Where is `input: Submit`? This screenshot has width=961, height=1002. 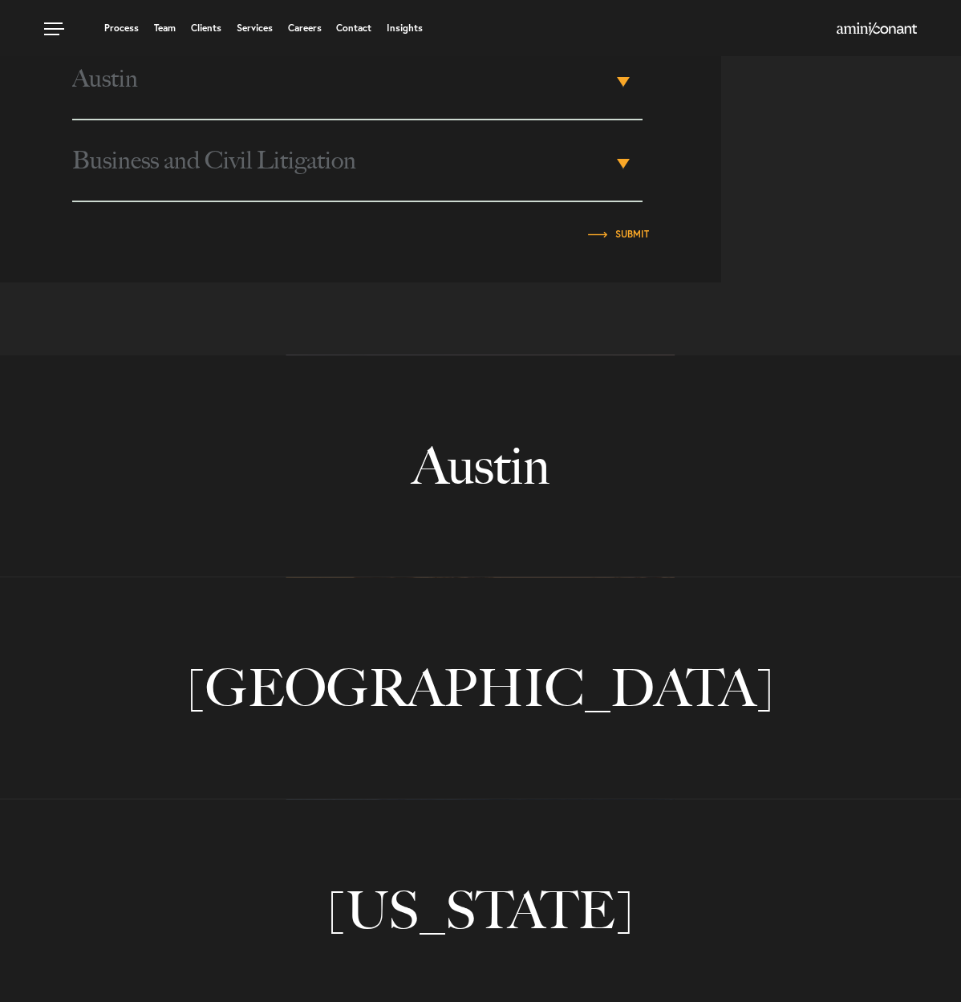
input: Submit is located at coordinates (632, 234).